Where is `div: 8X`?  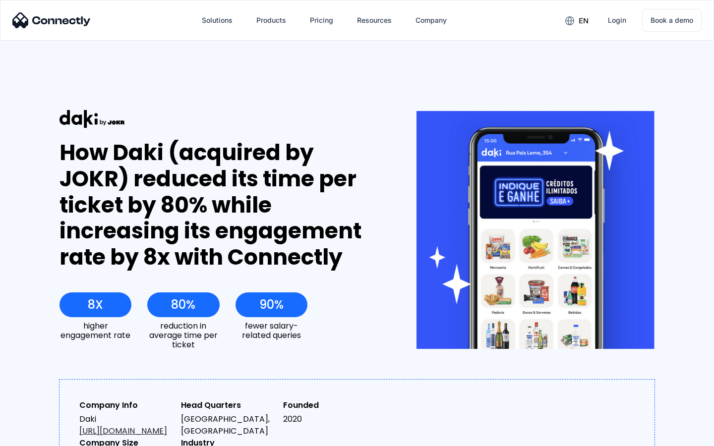
div: 8X is located at coordinates (95, 305).